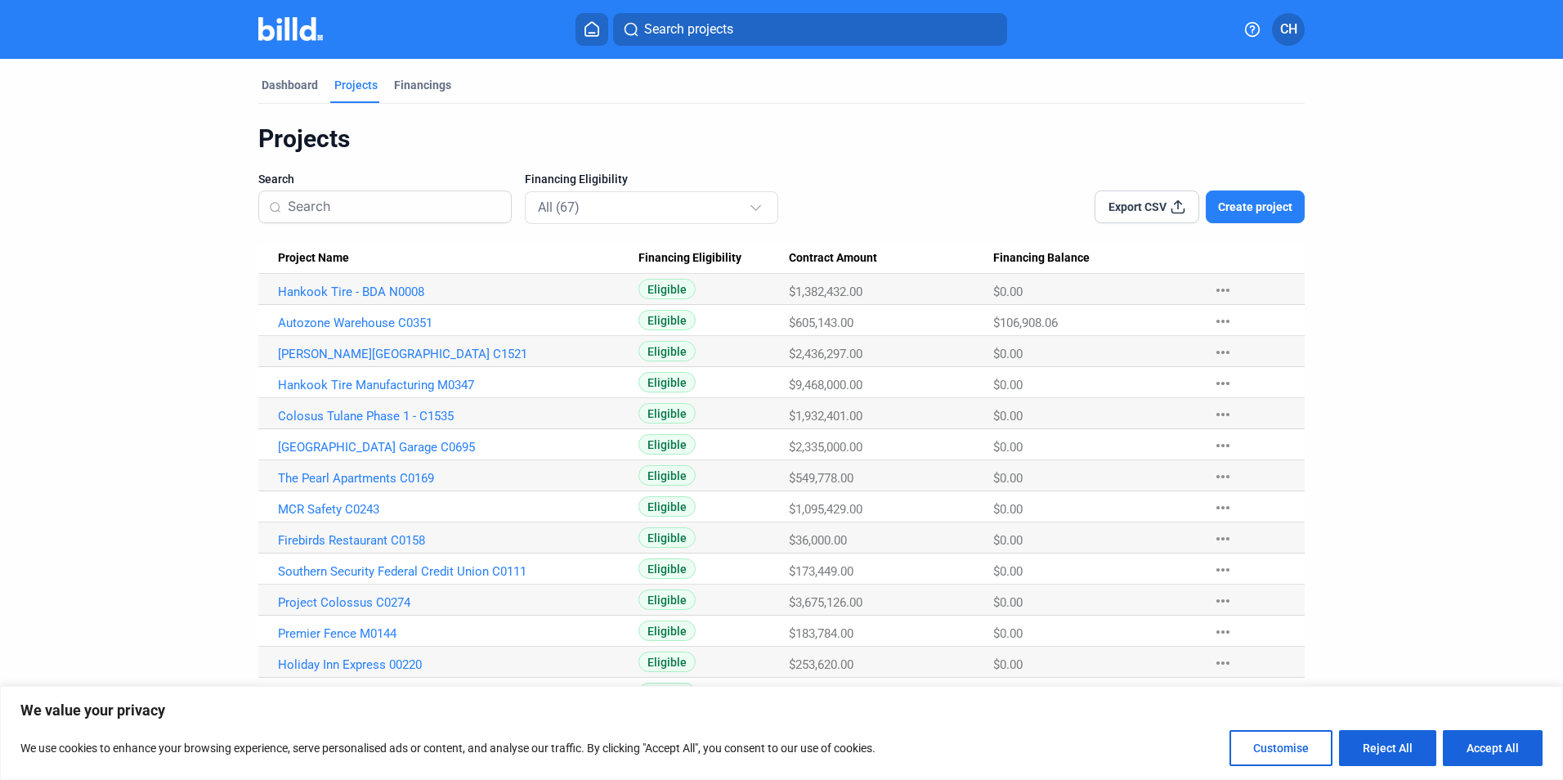 The image size is (1563, 780). Describe the element at coordinates (826, 416) in the screenshot. I see `span: $1,932,401.00` at that location.